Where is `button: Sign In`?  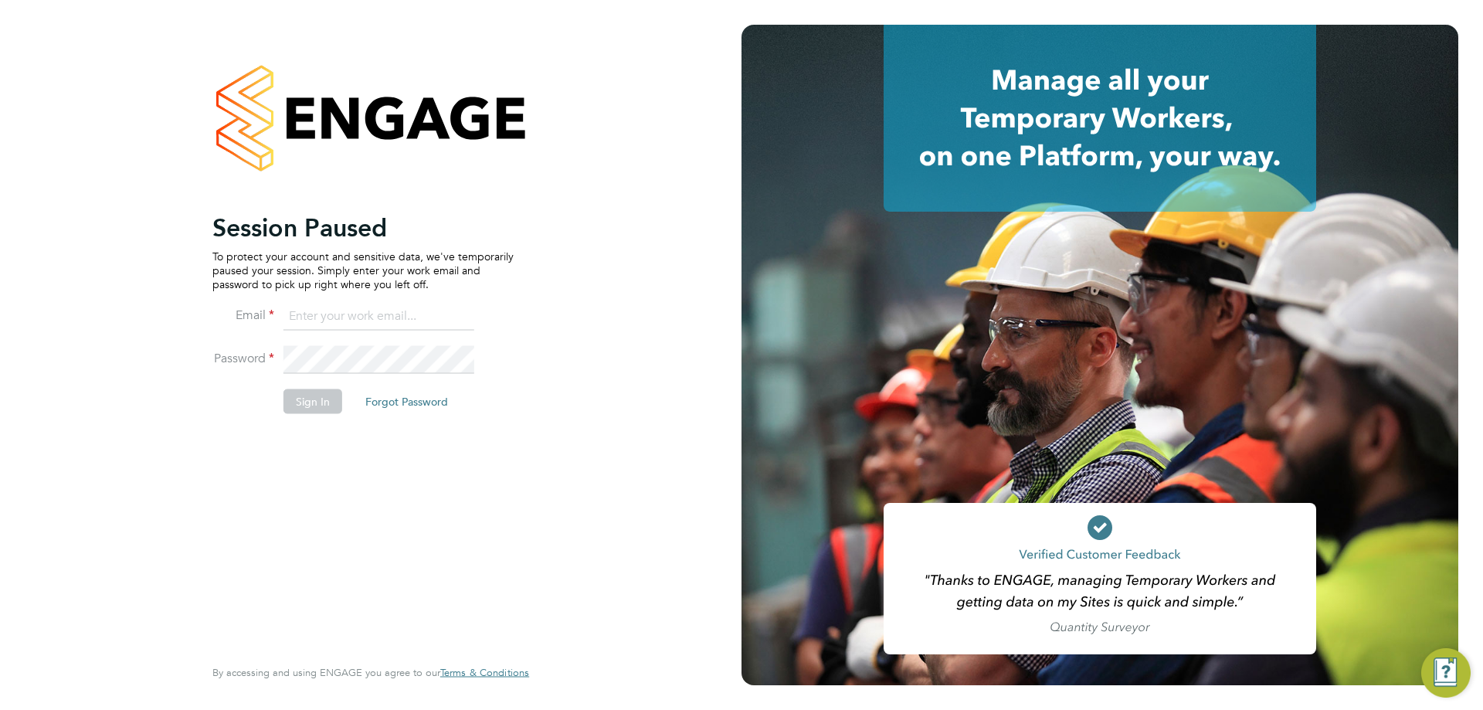 button: Sign In is located at coordinates (313, 401).